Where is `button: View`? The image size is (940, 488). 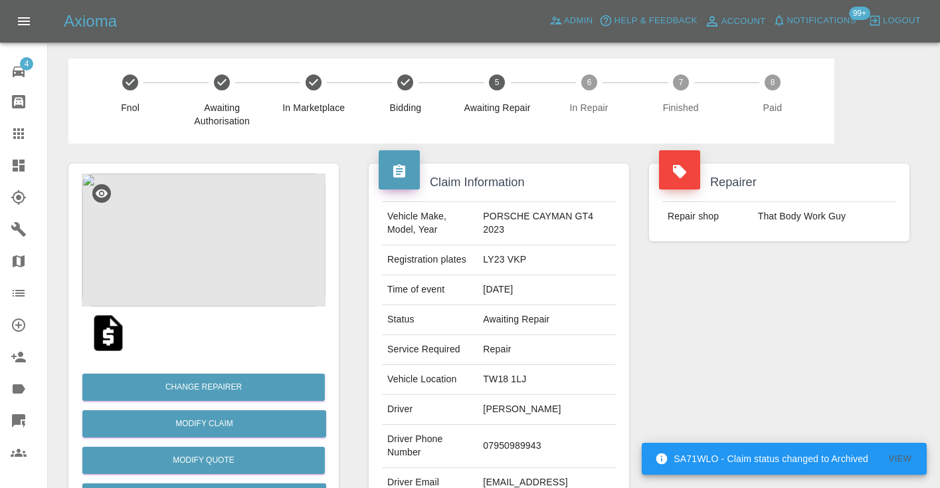 button: View is located at coordinates (900, 459).